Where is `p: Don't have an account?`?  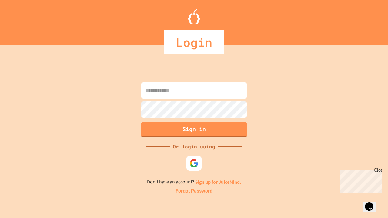
p: Don't have an account? is located at coordinates (194, 182).